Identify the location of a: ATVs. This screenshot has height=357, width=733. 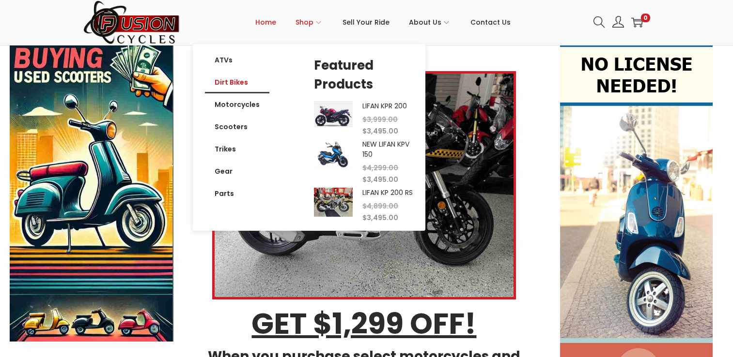
(237, 60).